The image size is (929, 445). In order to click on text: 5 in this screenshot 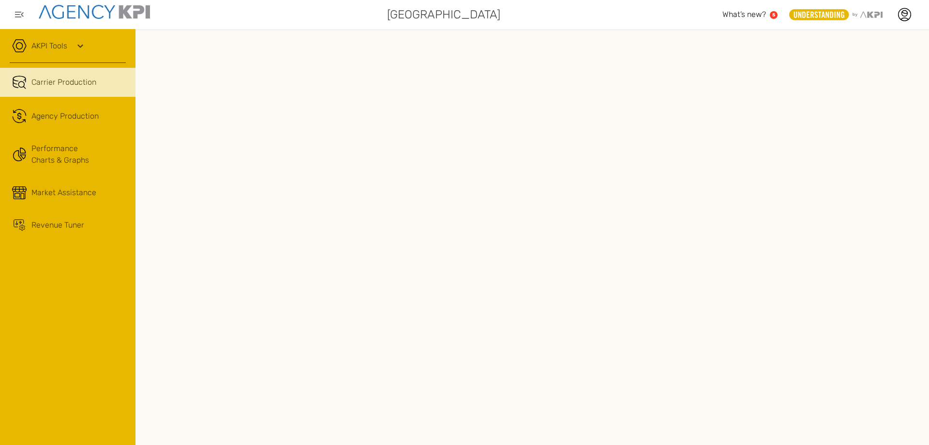, I will do `click(774, 15)`.